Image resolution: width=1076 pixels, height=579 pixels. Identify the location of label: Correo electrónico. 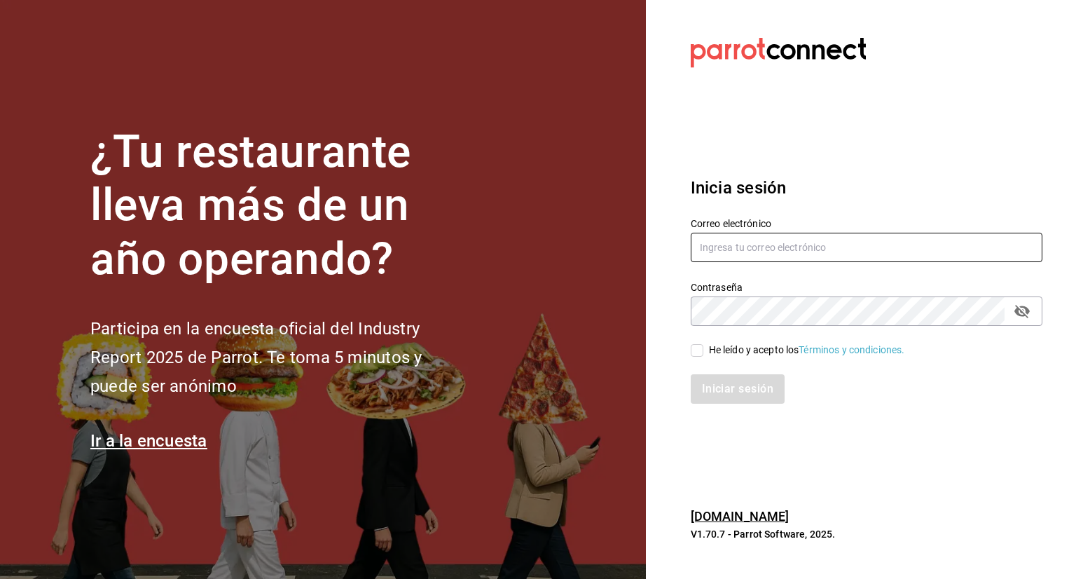
(867, 223).